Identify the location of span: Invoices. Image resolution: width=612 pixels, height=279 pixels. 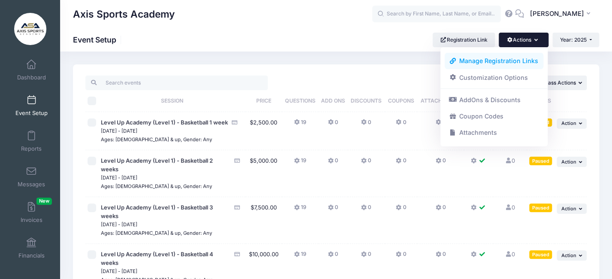
(31, 220).